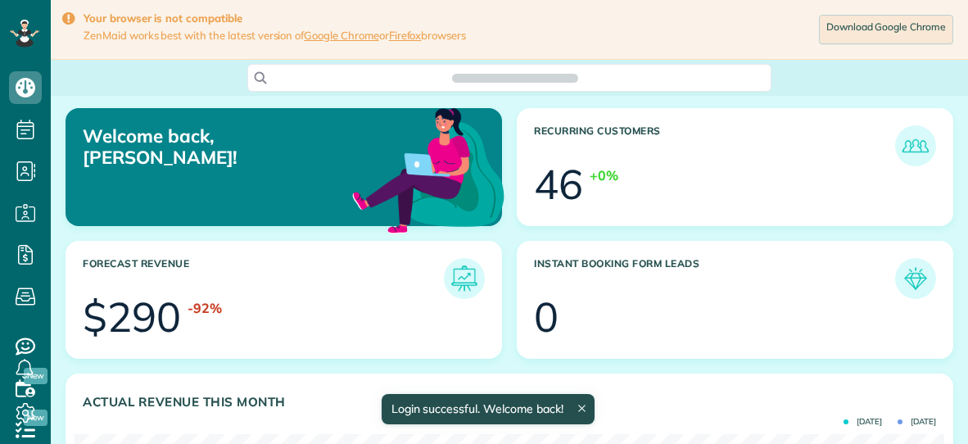 The height and width of the screenshot is (444, 968). I want to click on img: icon_recurring_customers-cf858462ba22bcd05b5a5880d41d6543d210077de5bb9ebc9590e49fd87d84ed.png, so click(915, 146).